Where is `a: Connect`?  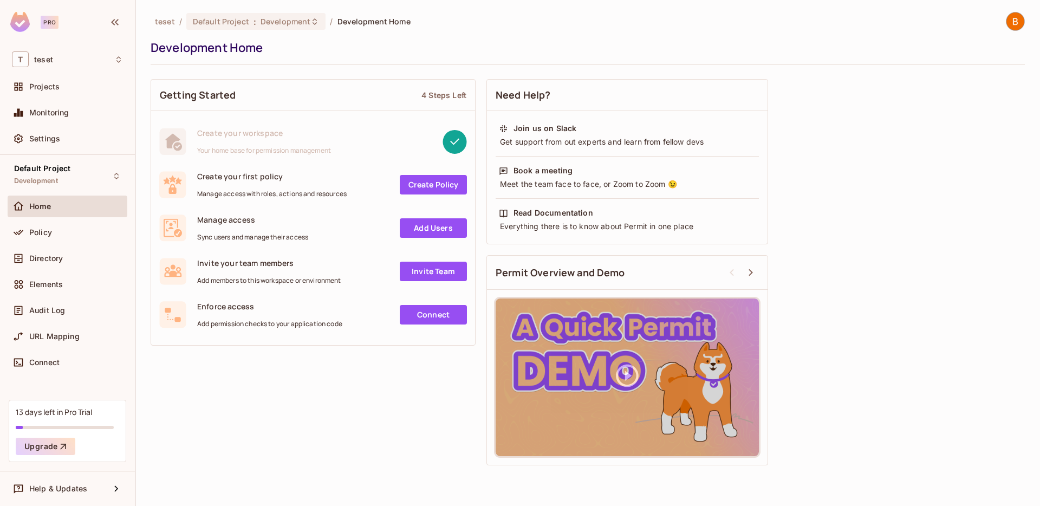
a: Connect is located at coordinates (433, 315).